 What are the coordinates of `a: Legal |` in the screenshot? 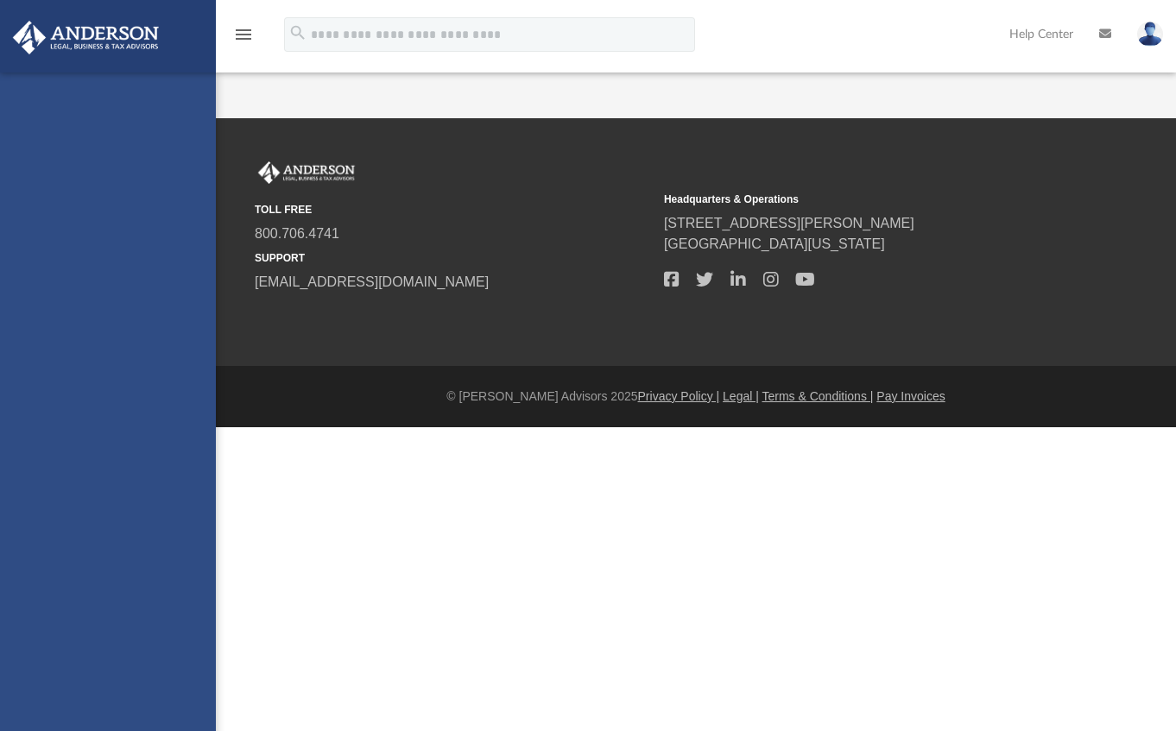 It's located at (741, 396).